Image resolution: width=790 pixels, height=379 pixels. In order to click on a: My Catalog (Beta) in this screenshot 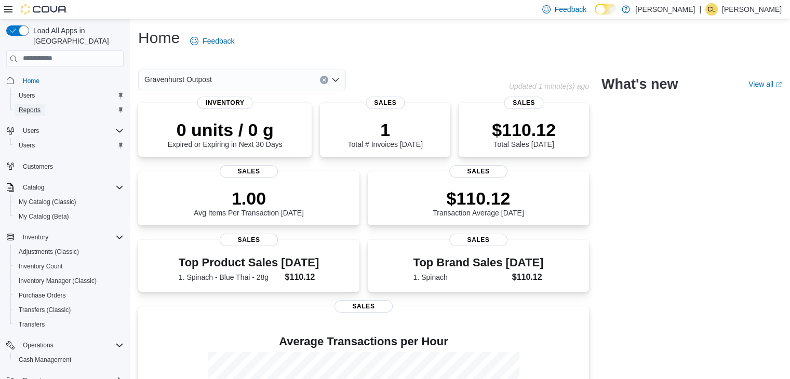, I will do `click(44, 216)`.